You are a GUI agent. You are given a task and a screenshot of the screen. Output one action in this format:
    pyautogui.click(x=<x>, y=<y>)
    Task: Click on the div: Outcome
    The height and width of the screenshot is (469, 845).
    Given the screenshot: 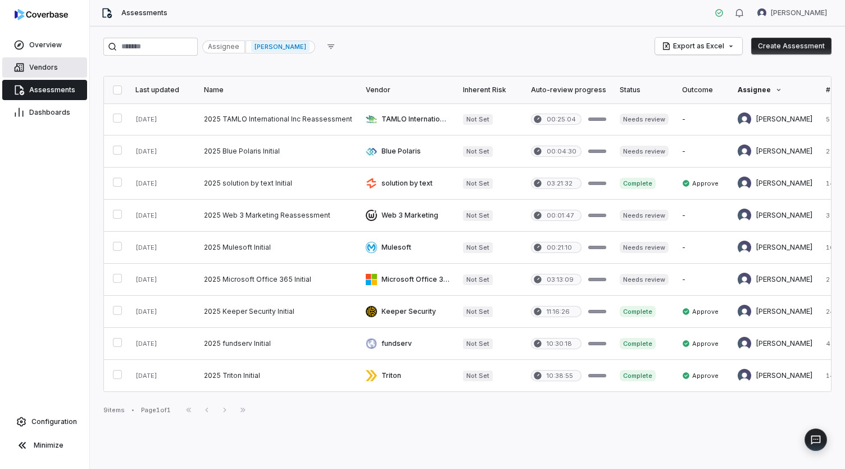 What is the action you would take?
    pyautogui.click(x=703, y=90)
    